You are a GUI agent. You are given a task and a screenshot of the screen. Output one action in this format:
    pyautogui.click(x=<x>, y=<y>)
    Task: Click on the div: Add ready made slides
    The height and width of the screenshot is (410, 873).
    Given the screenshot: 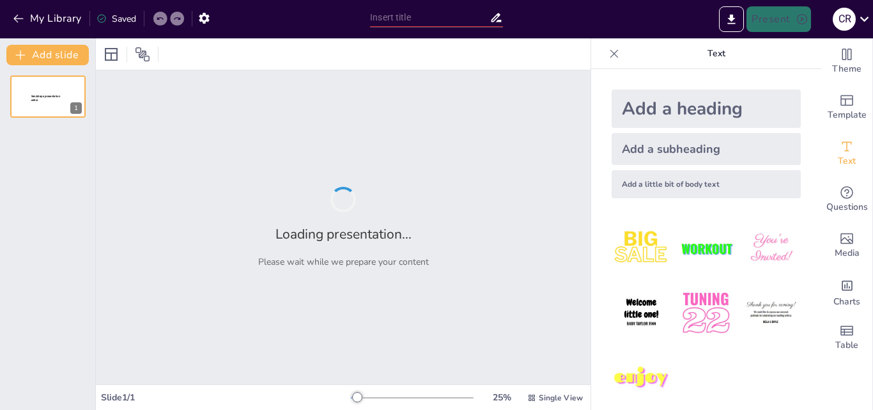 What is the action you would take?
    pyautogui.click(x=847, y=107)
    